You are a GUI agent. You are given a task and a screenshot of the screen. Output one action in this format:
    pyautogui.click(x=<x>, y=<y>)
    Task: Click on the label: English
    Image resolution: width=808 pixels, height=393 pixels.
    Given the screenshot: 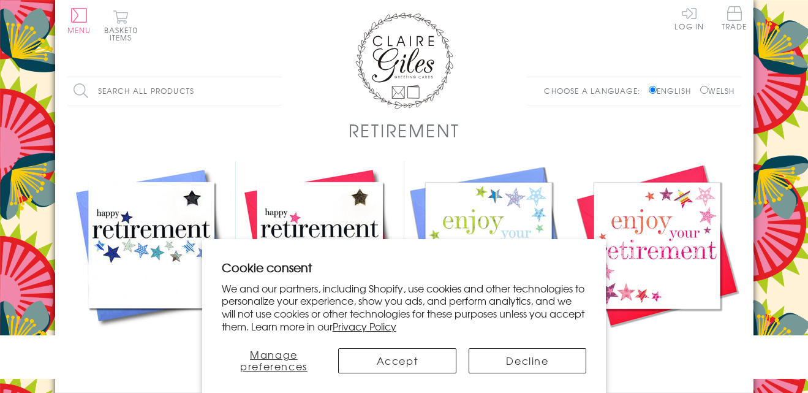 What is the action you would take?
    pyautogui.click(x=672, y=91)
    